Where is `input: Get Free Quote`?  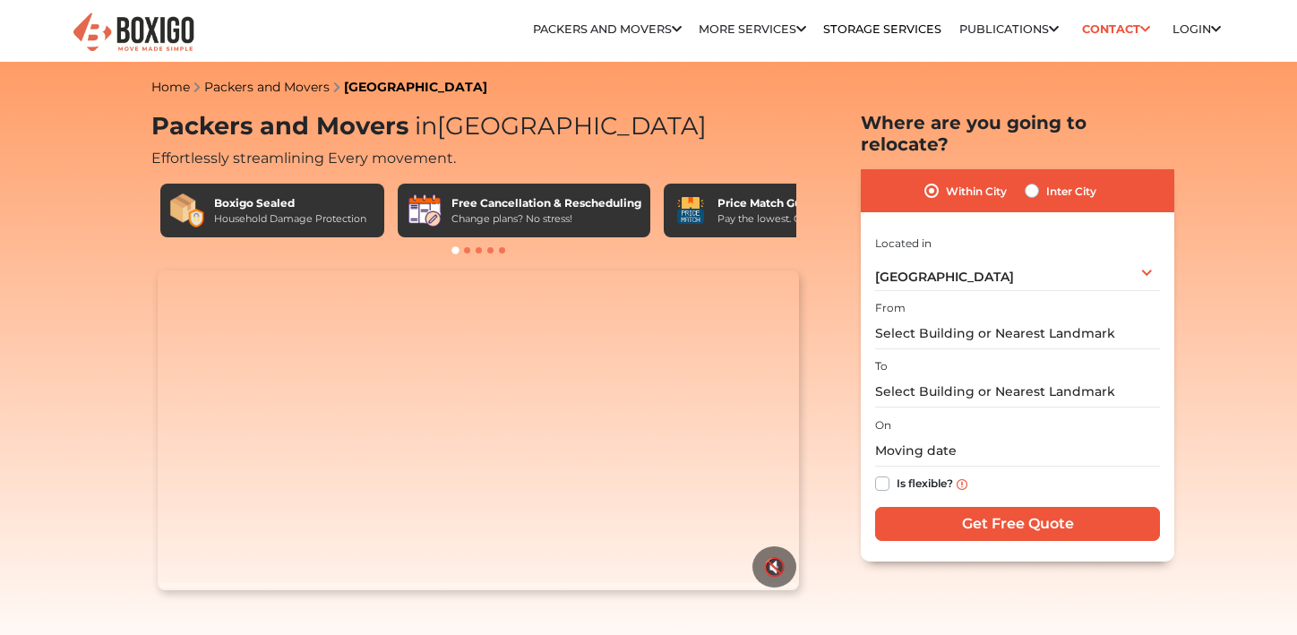
input: Get Free Quote is located at coordinates (1017, 524).